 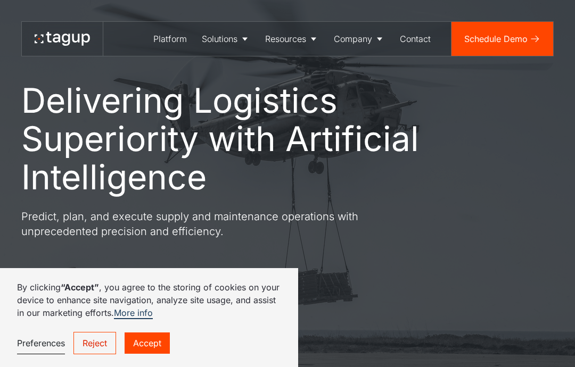 What do you see at coordinates (133, 314) in the screenshot?
I see `a: More info` at bounding box center [133, 314].